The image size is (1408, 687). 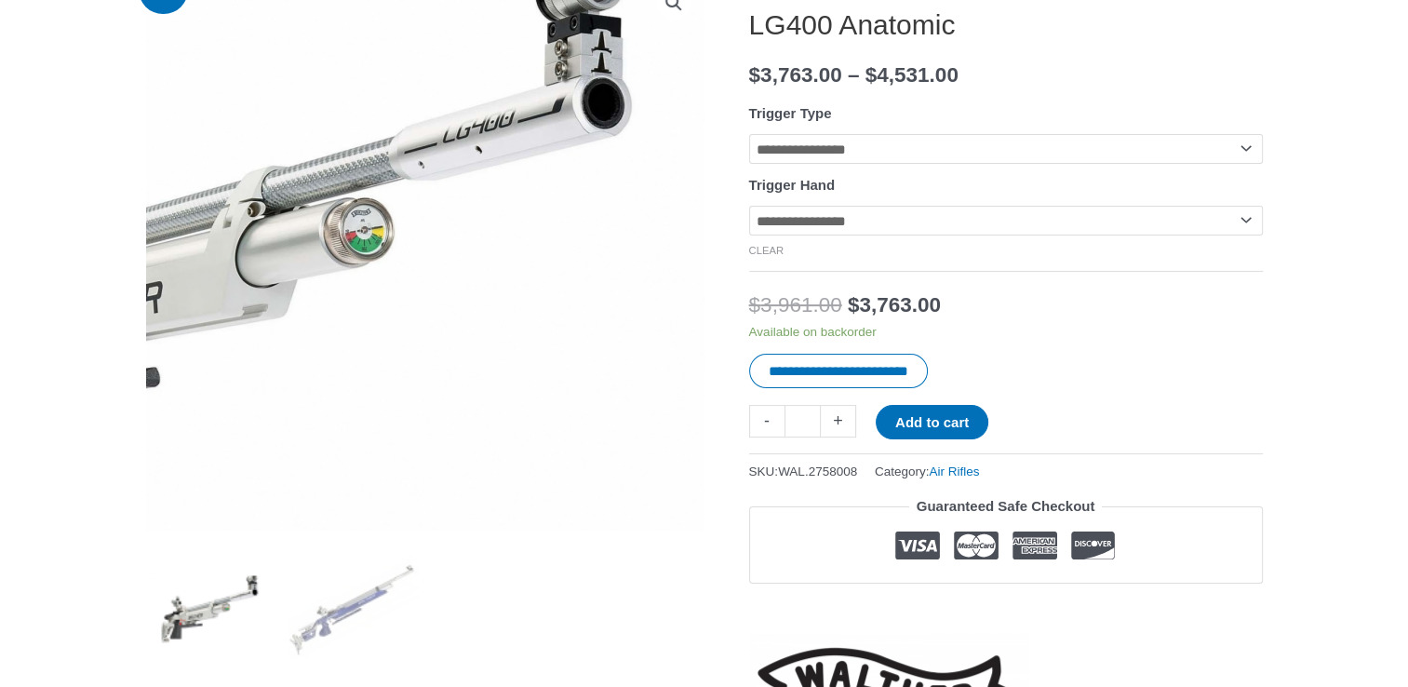 I want to click on input: Product quantity, so click(x=802, y=421).